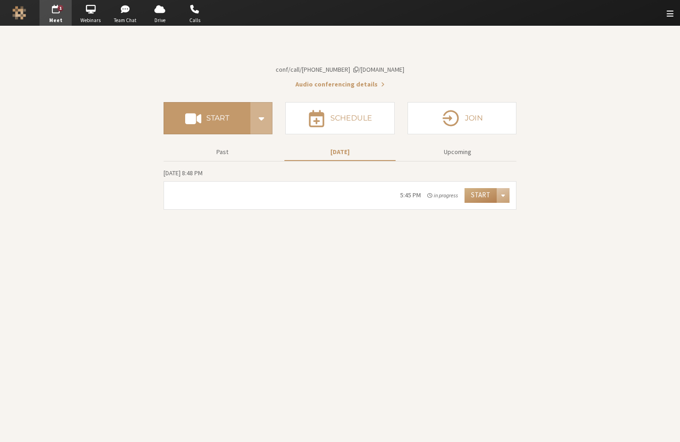  Describe the element at coordinates (503, 195) in the screenshot. I see `div: Open menu` at that location.